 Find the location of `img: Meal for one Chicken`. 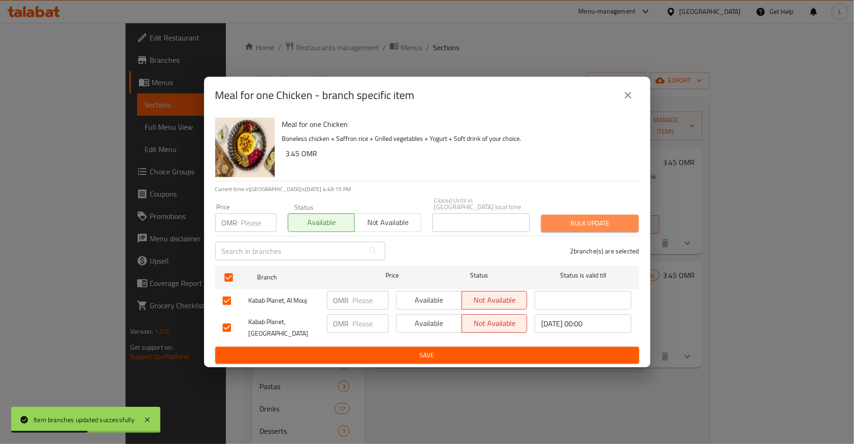

img: Meal for one Chicken is located at coordinates (245, 147).